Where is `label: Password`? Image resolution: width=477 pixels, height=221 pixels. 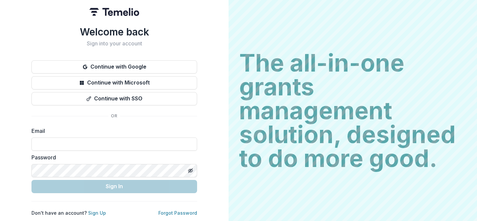
label: Password is located at coordinates (112, 157).